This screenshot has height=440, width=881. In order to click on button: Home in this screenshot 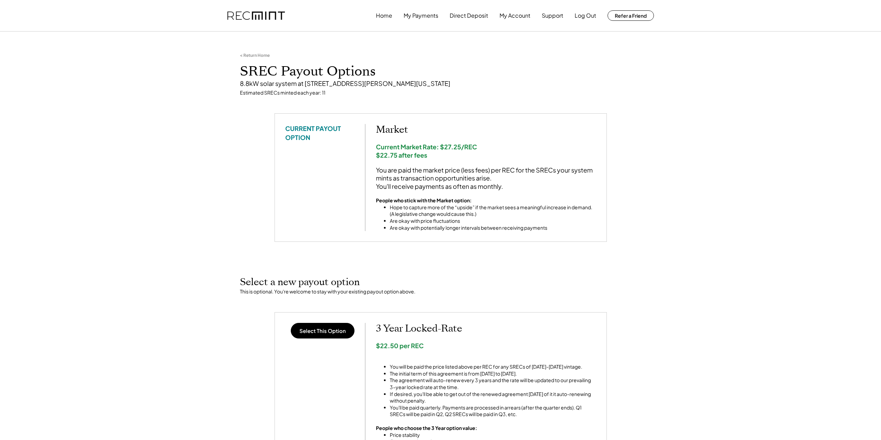, I will do `click(384, 16)`.